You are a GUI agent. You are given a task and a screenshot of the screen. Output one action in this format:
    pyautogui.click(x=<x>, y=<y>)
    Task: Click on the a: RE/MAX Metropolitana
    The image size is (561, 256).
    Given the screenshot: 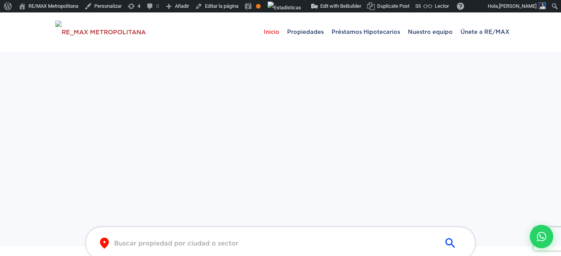 What is the action you would take?
    pyautogui.click(x=100, y=32)
    